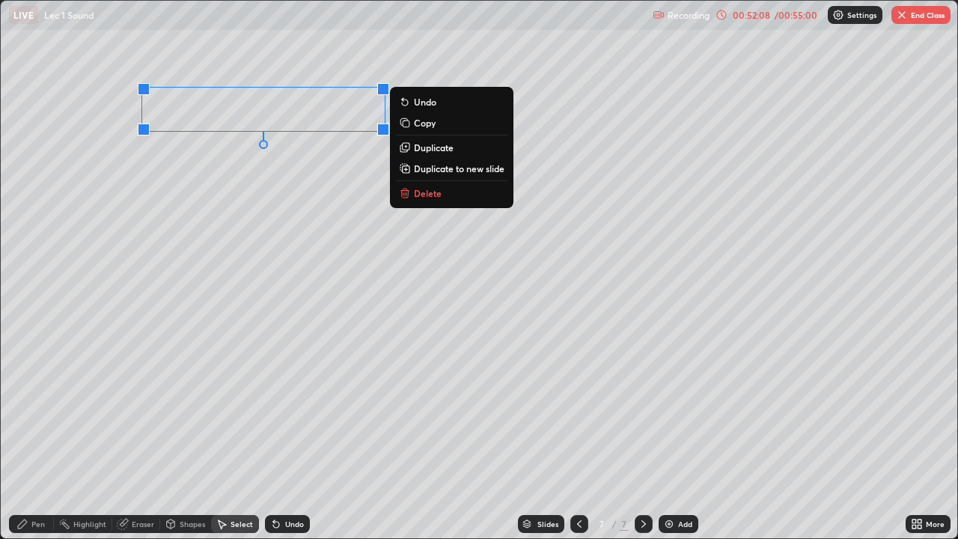 This screenshot has width=958, height=539. What do you see at coordinates (23, 15) in the screenshot?
I see `p: LIVE` at bounding box center [23, 15].